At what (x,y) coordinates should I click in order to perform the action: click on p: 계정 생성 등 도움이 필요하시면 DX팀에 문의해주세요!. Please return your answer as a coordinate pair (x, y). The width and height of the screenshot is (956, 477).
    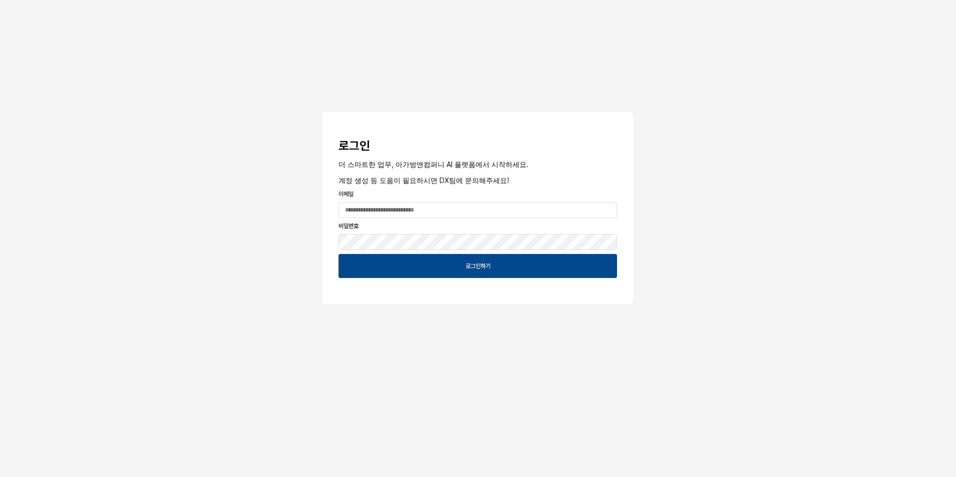
    Looking at the image, I should click on (478, 180).